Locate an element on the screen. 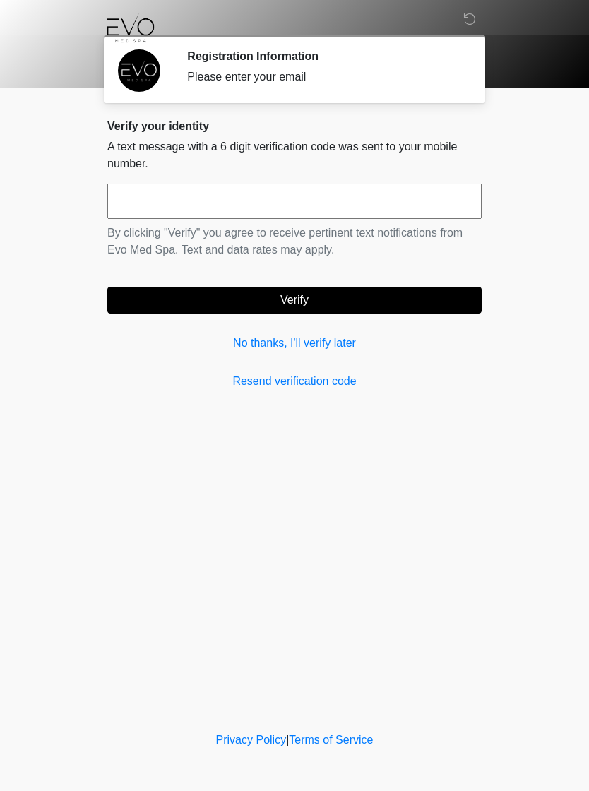 This screenshot has height=791, width=589. a: No thanks, I'll verify later is located at coordinates (295, 343).